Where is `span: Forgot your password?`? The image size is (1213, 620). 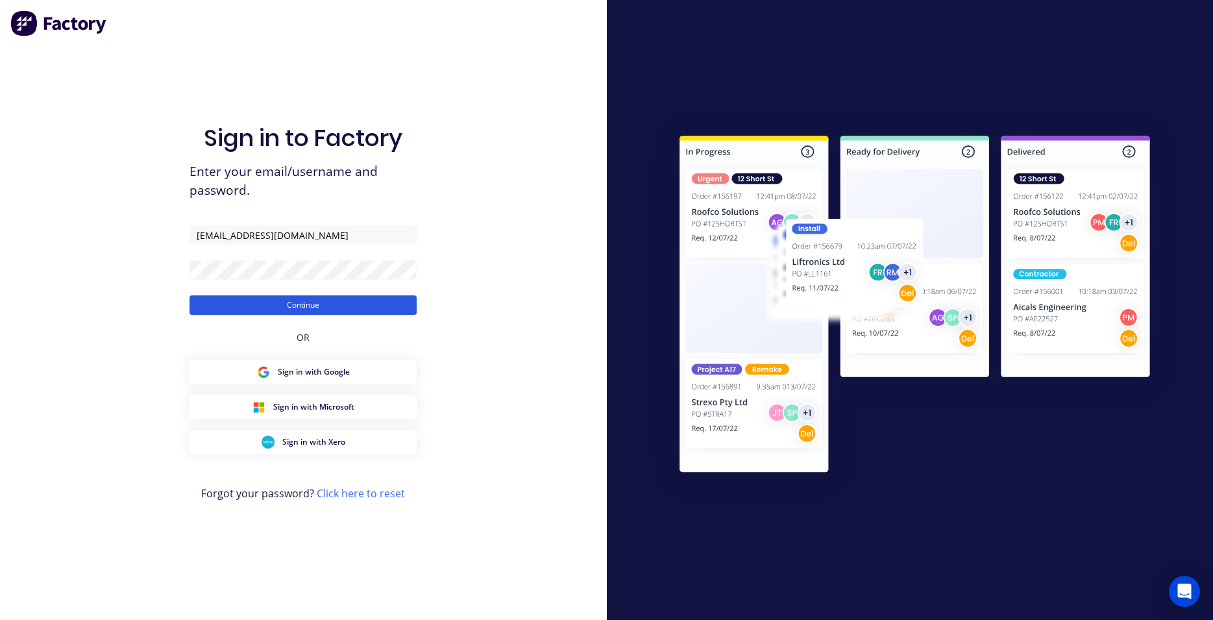
span: Forgot your password? is located at coordinates (303, 493).